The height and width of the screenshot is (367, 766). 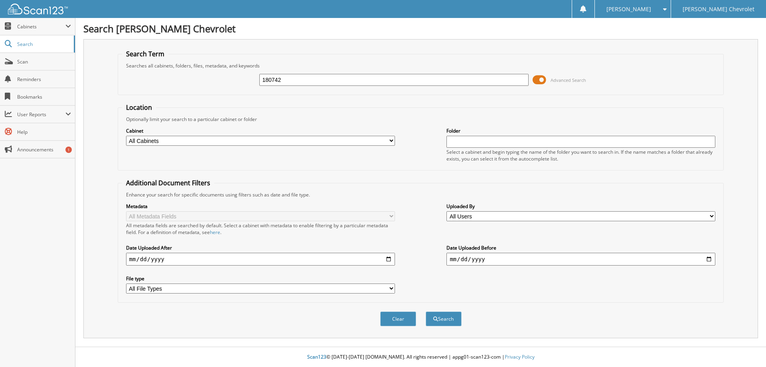 What do you see at coordinates (44, 61) in the screenshot?
I see `span: Scan` at bounding box center [44, 61].